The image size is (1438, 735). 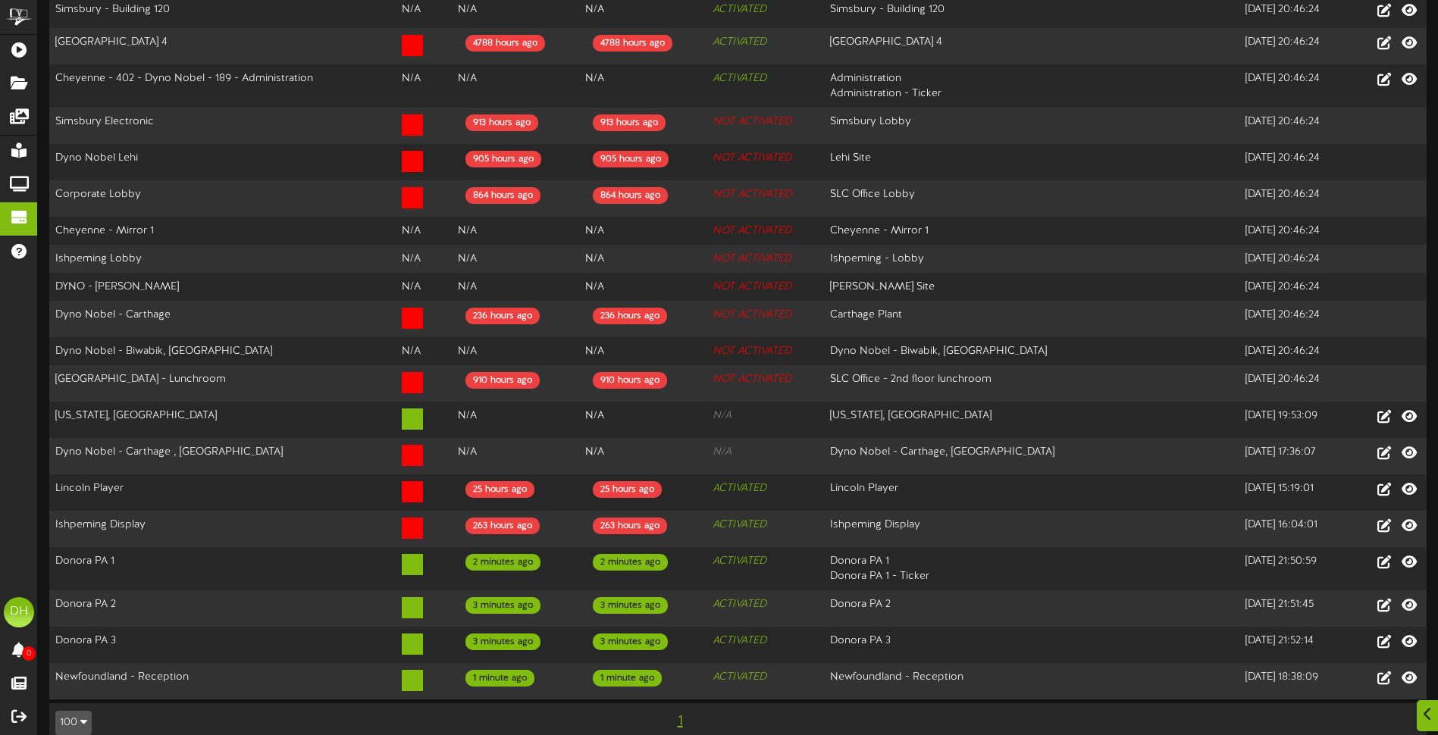 What do you see at coordinates (1032, 319) in the screenshot?
I see `td: Carthage Plant` at bounding box center [1032, 319].